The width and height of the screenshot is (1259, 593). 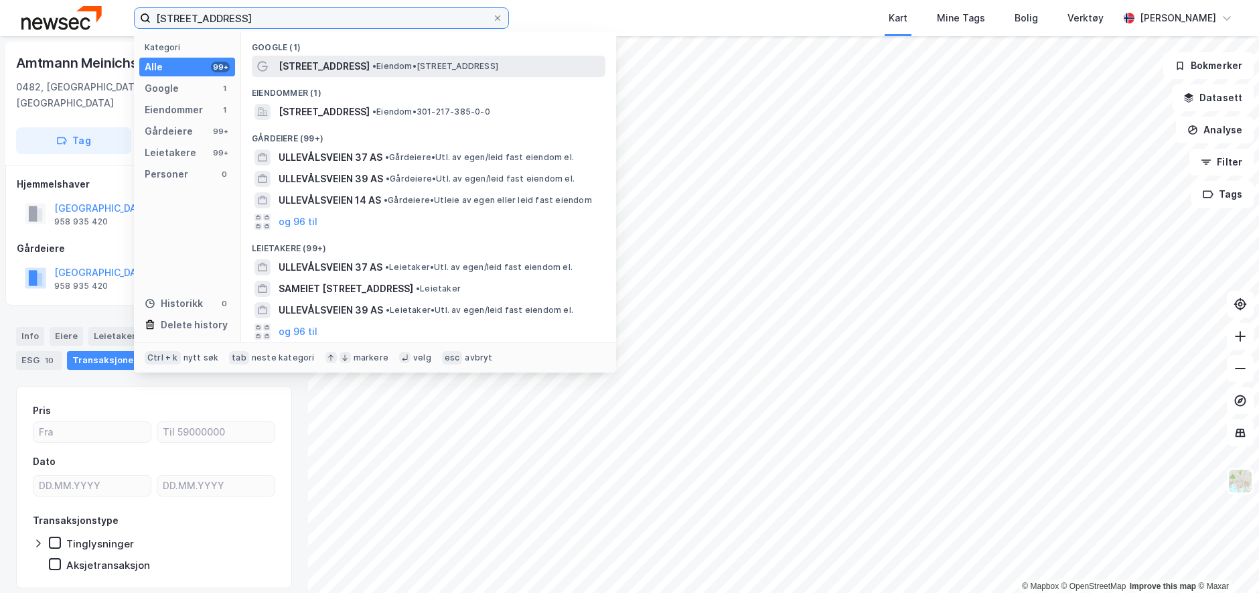 What do you see at coordinates (201, 358) in the screenshot?
I see `div: nytt søk` at bounding box center [201, 358].